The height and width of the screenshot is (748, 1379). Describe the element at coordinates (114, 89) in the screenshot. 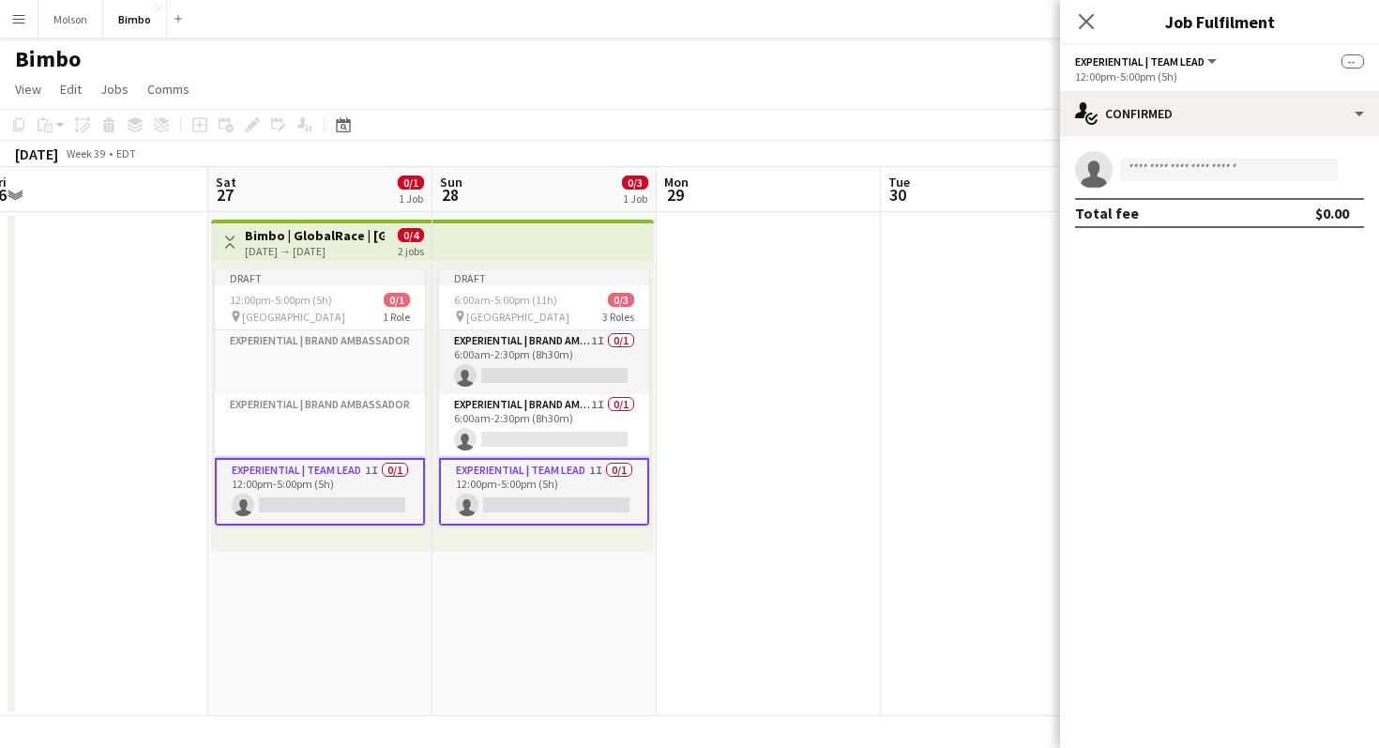

I see `a: Jobs` at that location.